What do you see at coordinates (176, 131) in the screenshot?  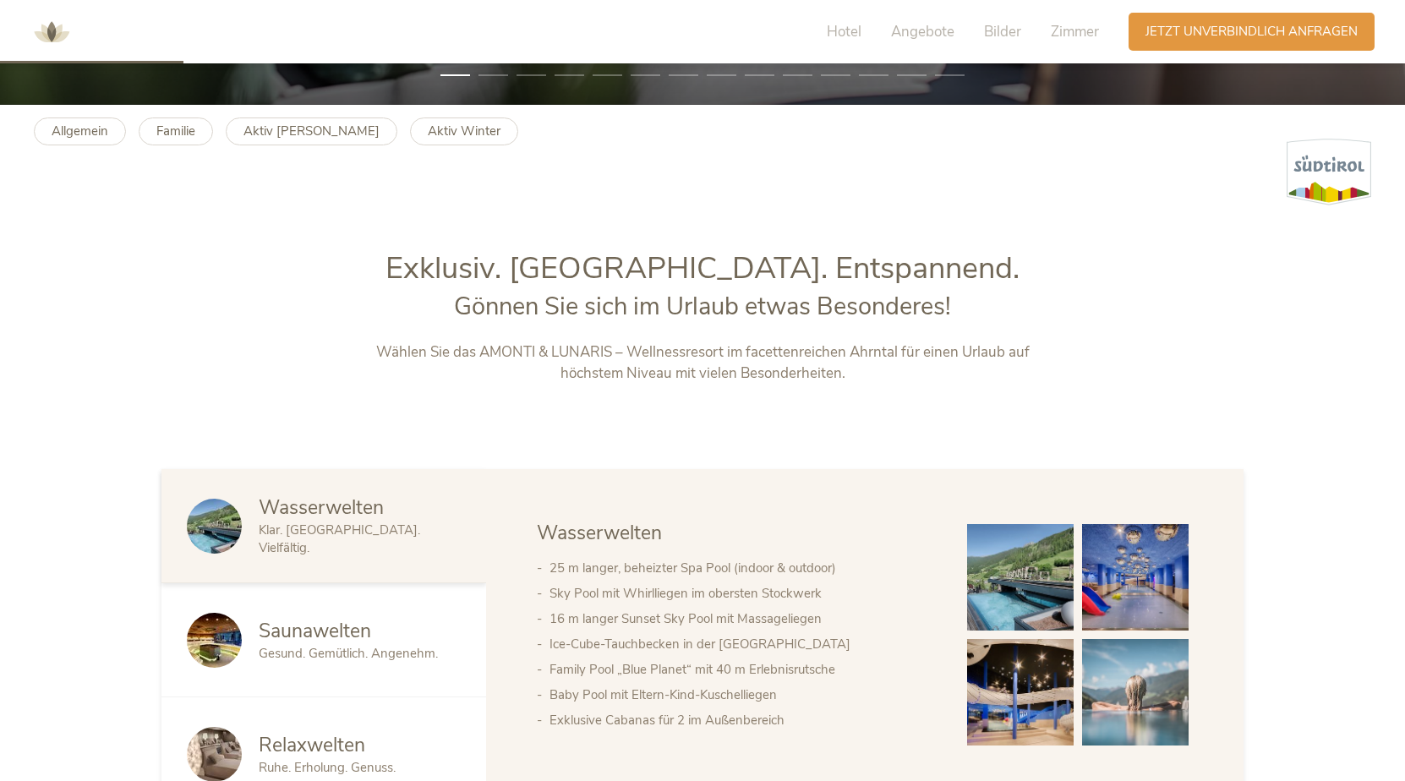 I see `b: Familie` at bounding box center [176, 131].